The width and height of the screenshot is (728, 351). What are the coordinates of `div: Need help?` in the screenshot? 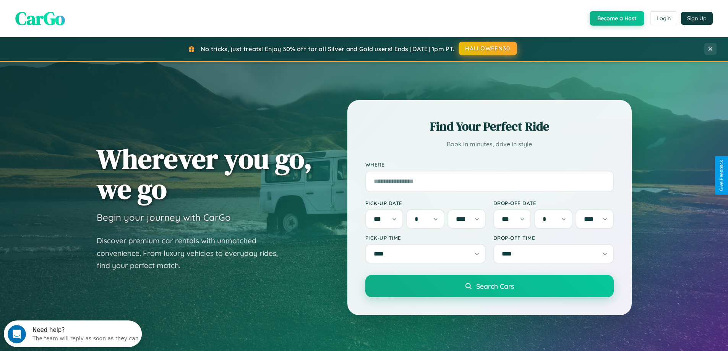 It's located at (82, 10).